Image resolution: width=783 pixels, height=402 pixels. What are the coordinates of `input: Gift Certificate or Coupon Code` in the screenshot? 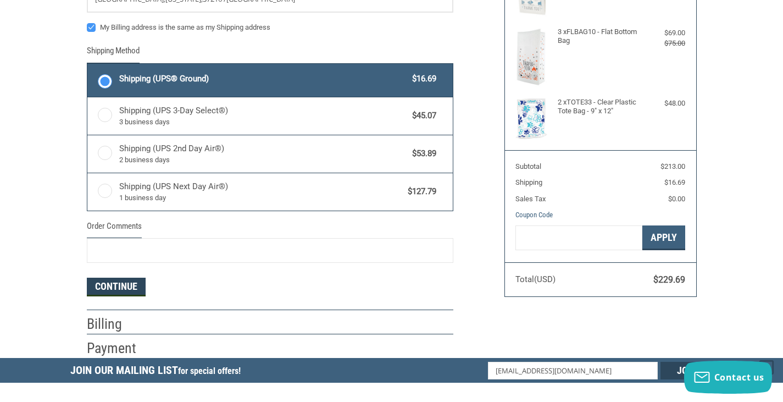 It's located at (579, 237).